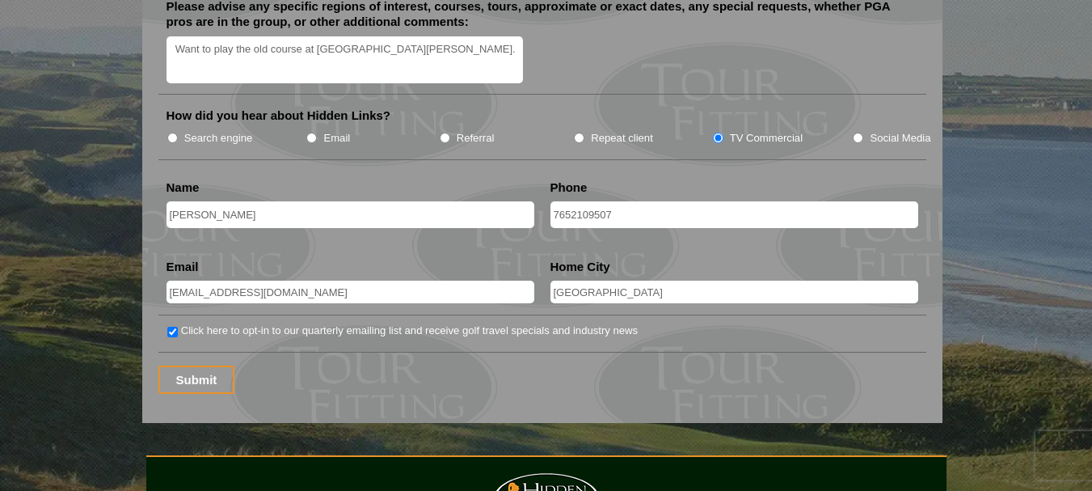  Describe the element at coordinates (621, 138) in the screenshot. I see `label: Repeat client` at that location.